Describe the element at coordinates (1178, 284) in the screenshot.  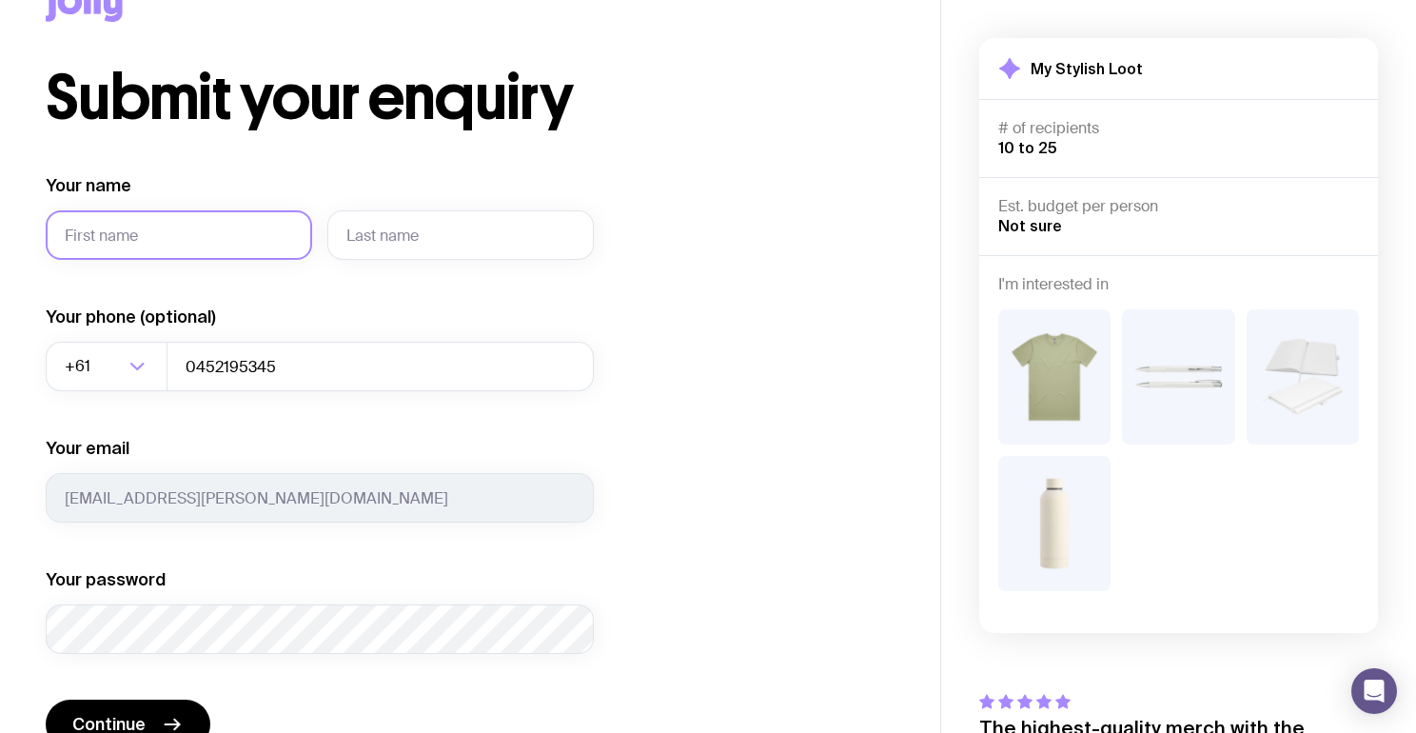
I see `h4: I'm interested in` at that location.